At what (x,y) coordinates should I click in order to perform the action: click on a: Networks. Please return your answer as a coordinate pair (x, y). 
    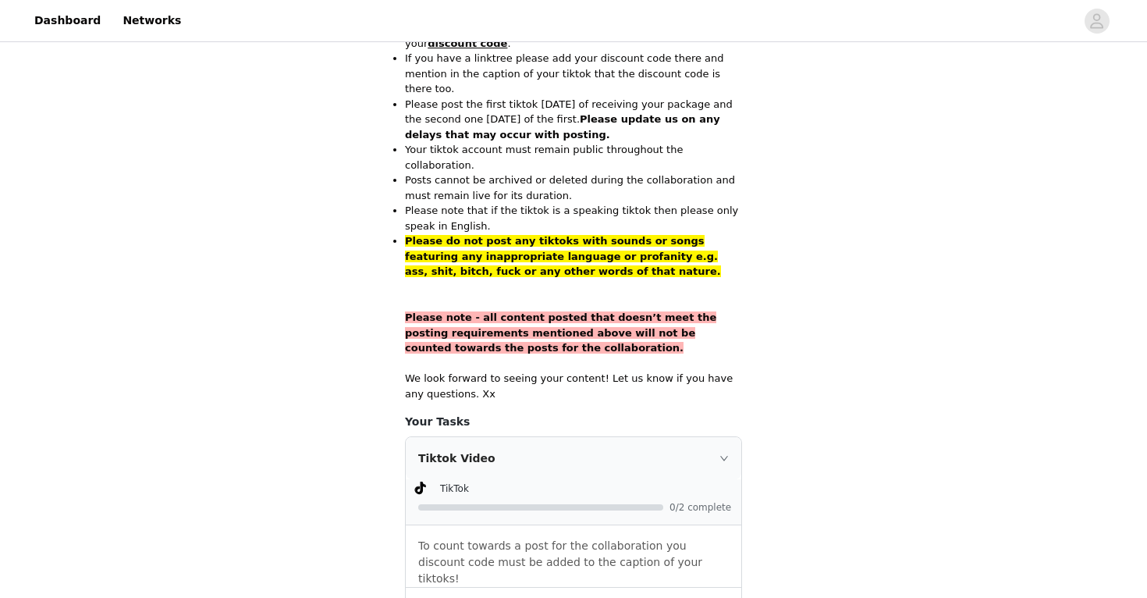
    Looking at the image, I should click on (151, 20).